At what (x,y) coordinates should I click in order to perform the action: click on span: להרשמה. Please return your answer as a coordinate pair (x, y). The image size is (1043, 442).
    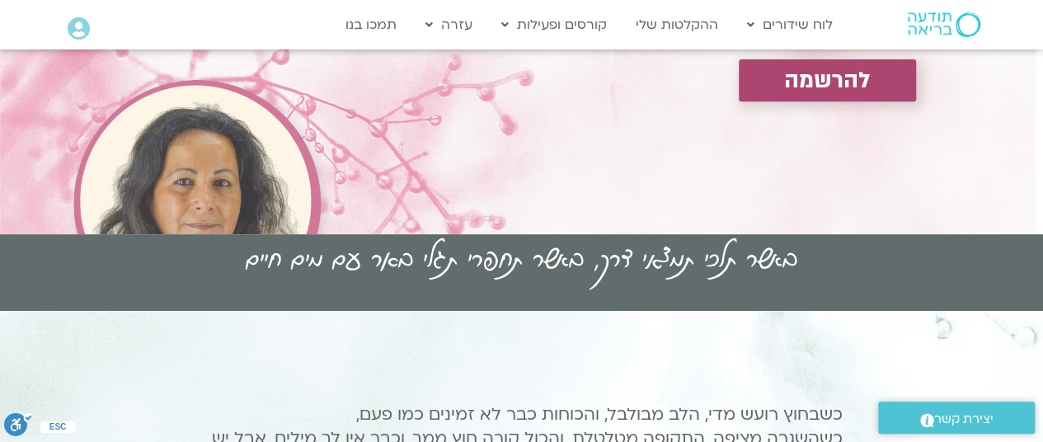
    Looking at the image, I should click on (827, 80).